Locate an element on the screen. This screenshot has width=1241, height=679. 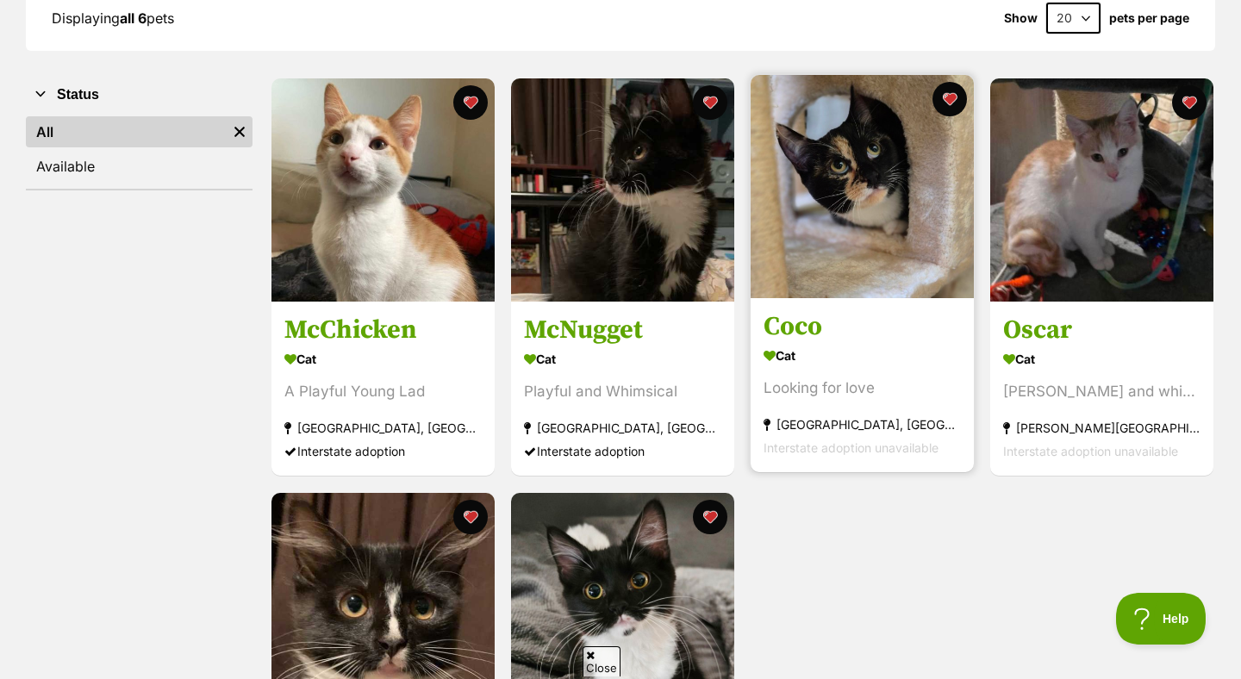
div: Looking for love is located at coordinates (862, 389).